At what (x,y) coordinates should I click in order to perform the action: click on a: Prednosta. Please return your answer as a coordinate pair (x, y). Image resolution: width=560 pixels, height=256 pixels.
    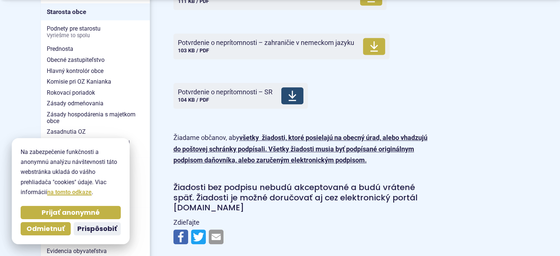
    Looking at the image, I should click on (95, 49).